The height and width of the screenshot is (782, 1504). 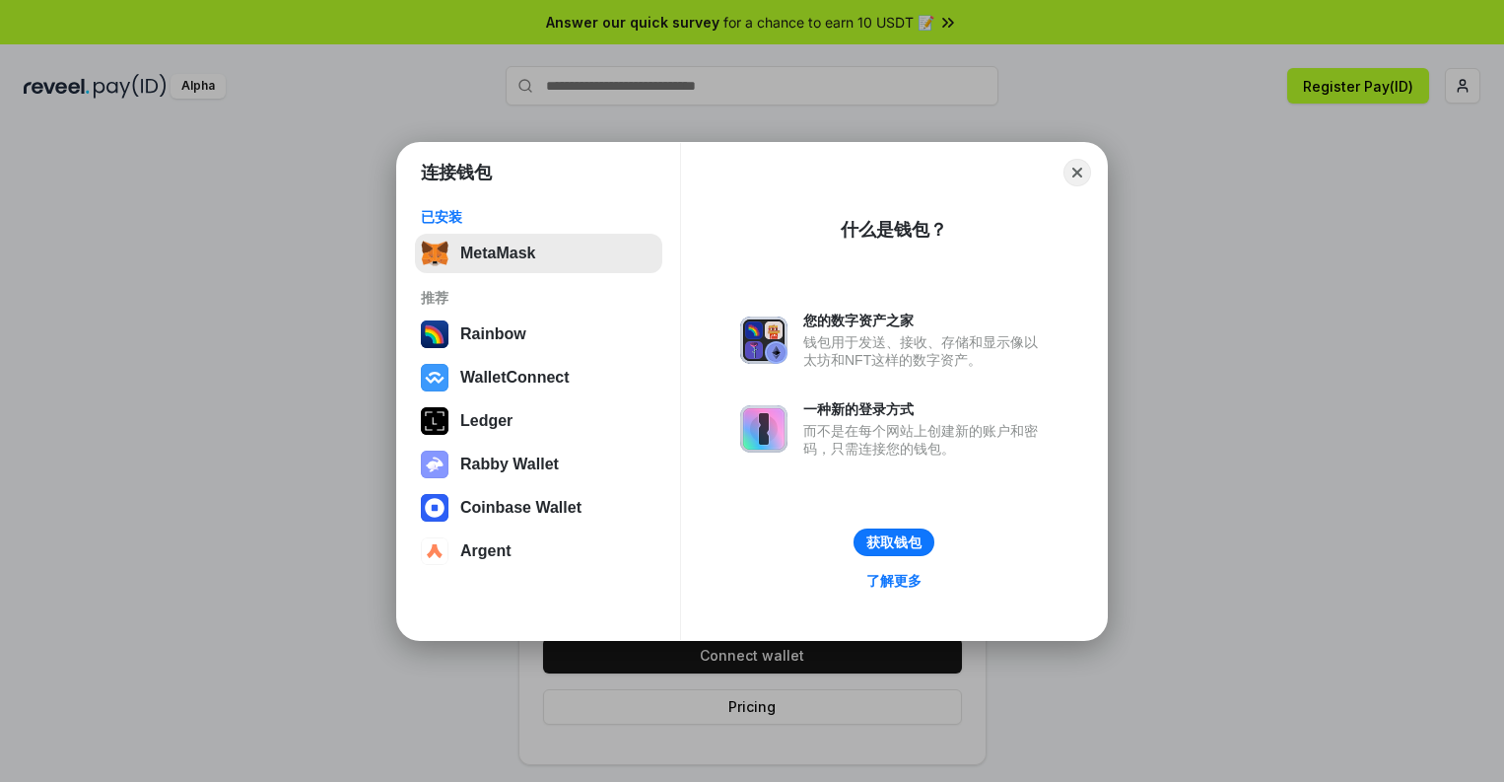 I want to click on div: WalletConnect, so click(x=515, y=378).